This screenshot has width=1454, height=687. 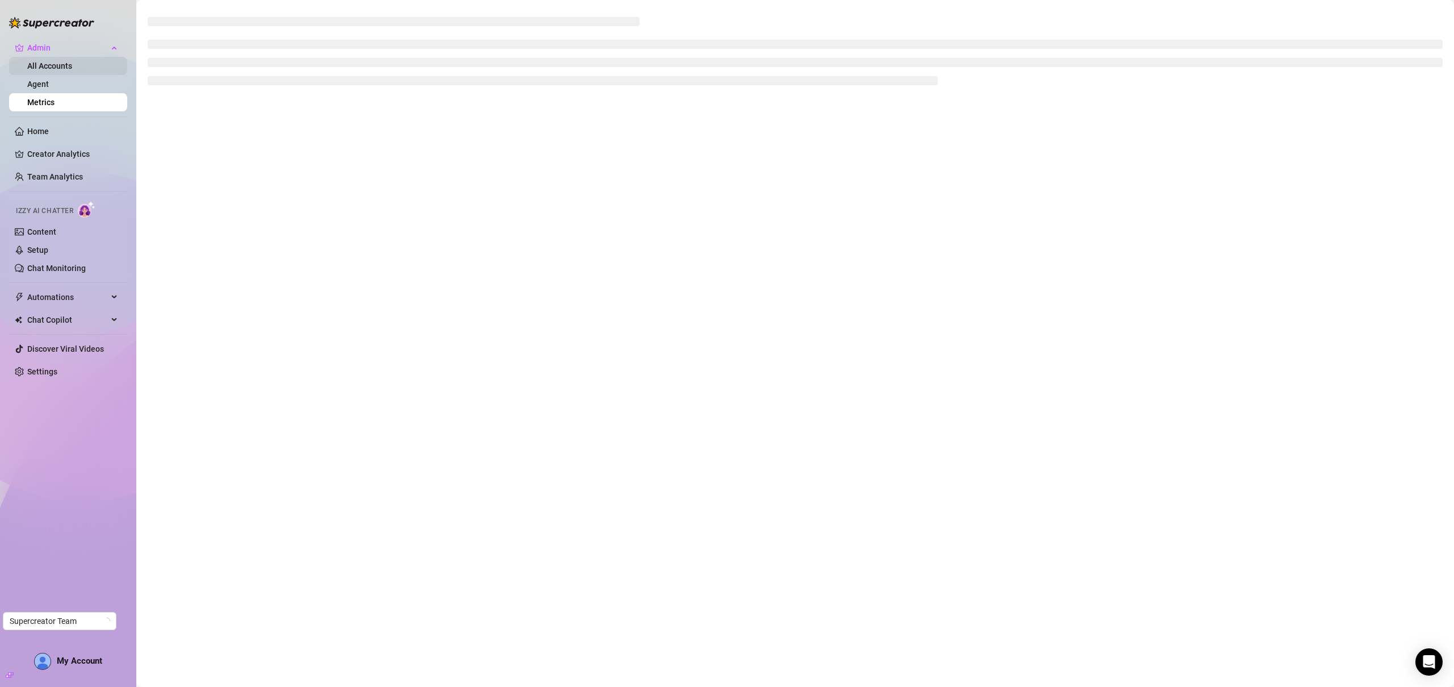 I want to click on span: Automations, so click(x=68, y=297).